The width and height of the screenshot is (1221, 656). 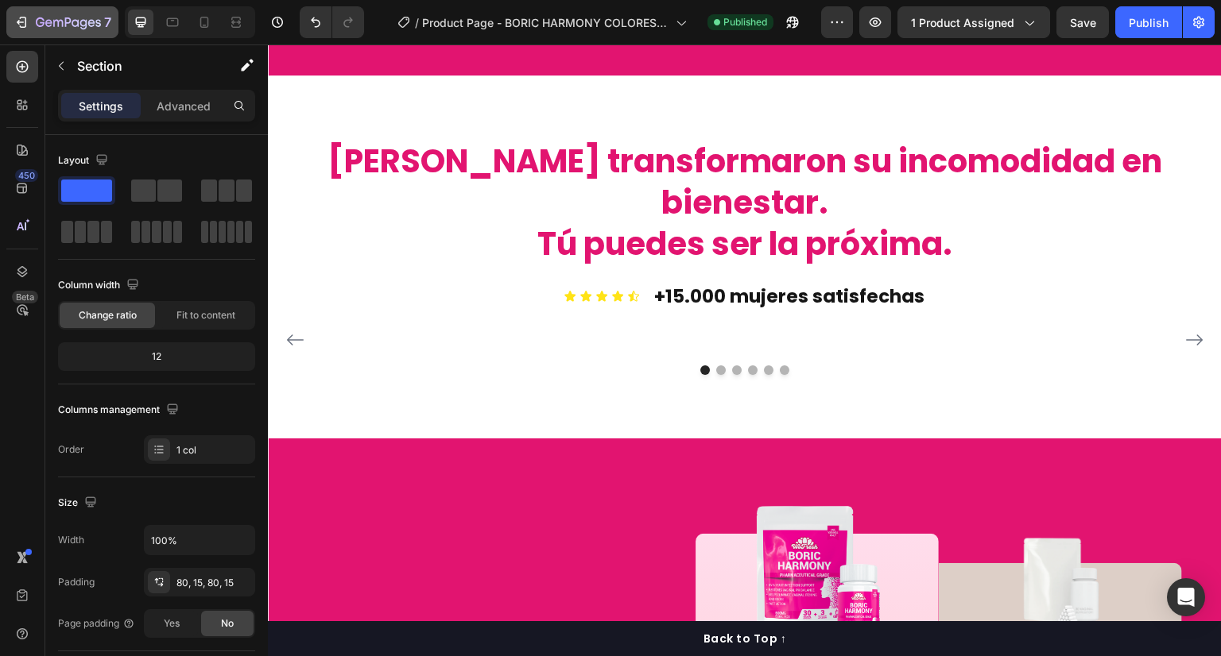 What do you see at coordinates (101, 106) in the screenshot?
I see `p: Settings` at bounding box center [101, 106].